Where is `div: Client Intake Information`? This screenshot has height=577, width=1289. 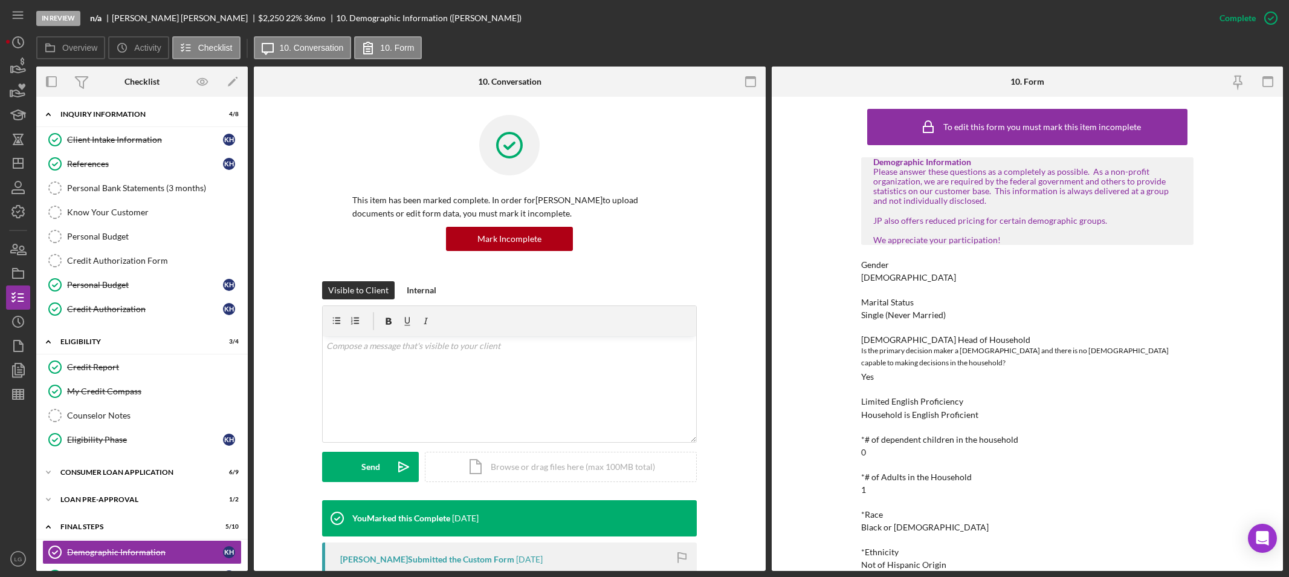
div: Client Intake Information is located at coordinates (145, 140).